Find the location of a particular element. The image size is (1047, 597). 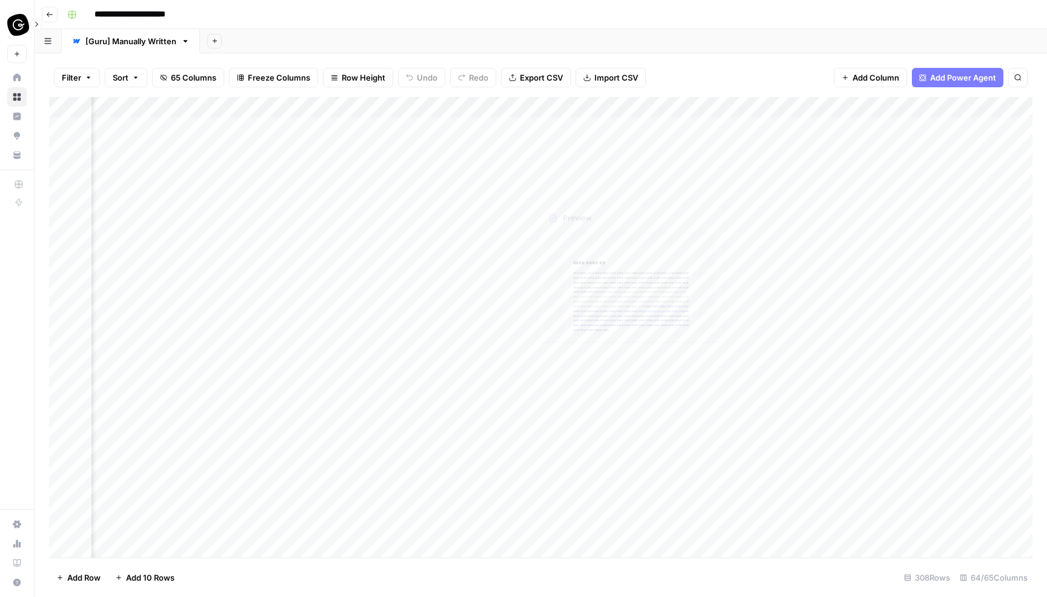

button: Workspace: Guru is located at coordinates (17, 25).